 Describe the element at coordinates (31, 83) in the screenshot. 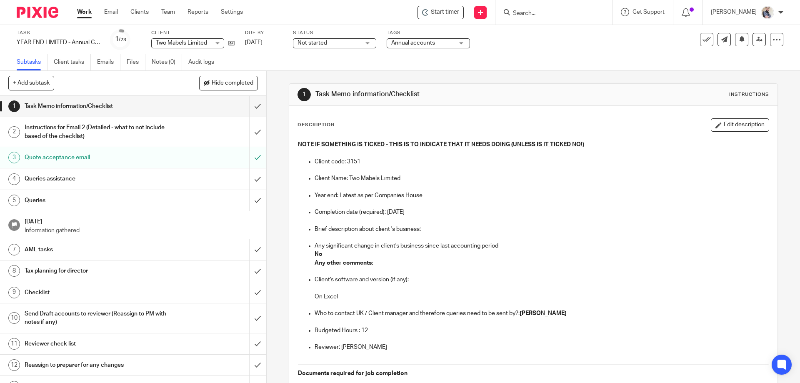

I see `button: + Add subtask` at that location.